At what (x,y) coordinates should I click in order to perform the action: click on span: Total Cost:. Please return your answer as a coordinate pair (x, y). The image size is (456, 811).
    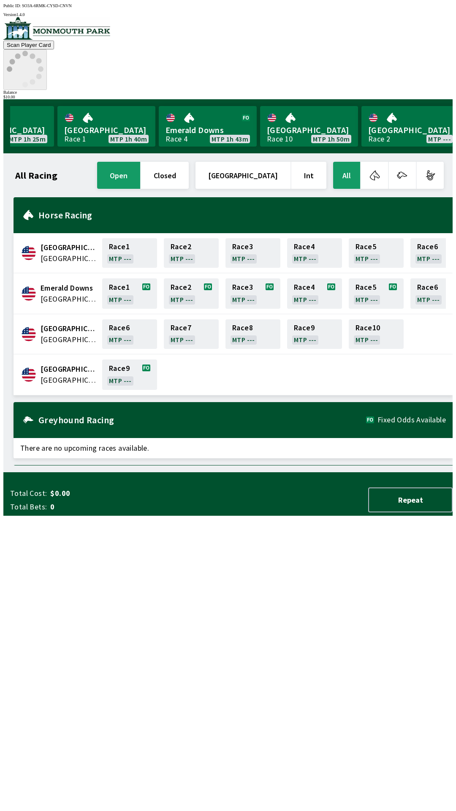
    Looking at the image, I should click on (28, 493).